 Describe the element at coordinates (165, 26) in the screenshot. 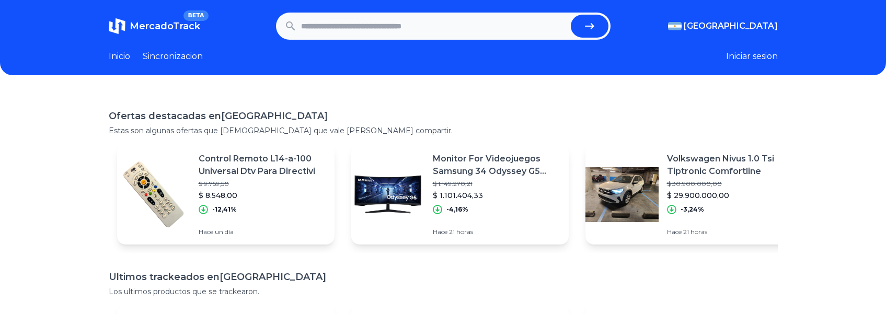

I see `span: MercadoTrack` at that location.